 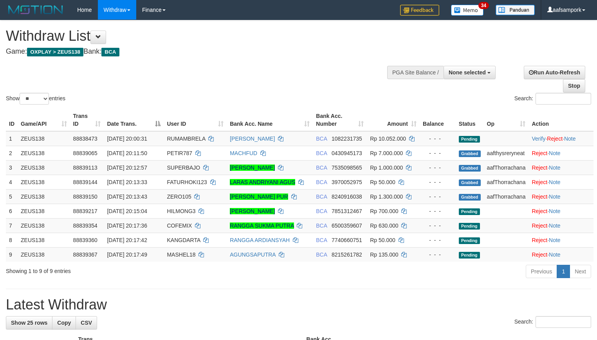 What do you see at coordinates (179, 226) in the screenshot?
I see `span: COFEMIX` at bounding box center [179, 226].